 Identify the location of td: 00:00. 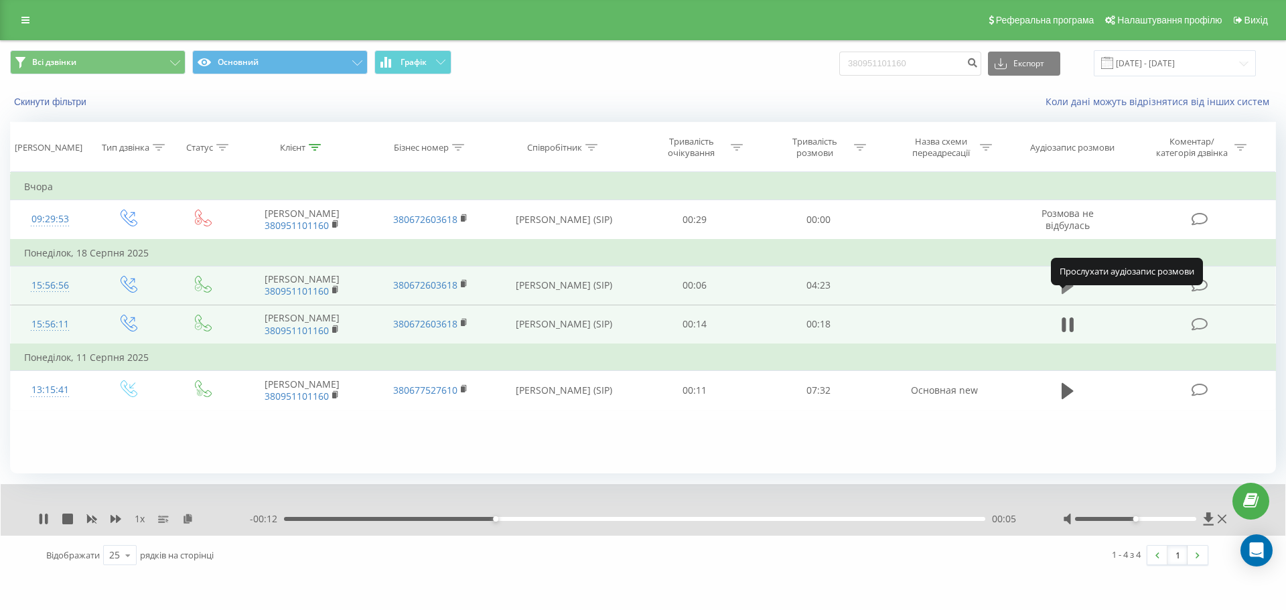
(818, 220).